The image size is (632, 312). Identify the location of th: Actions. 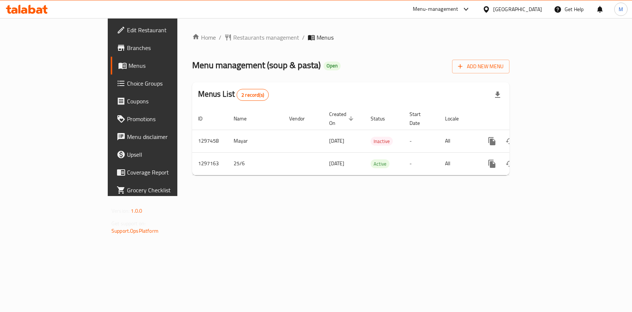
(519, 118).